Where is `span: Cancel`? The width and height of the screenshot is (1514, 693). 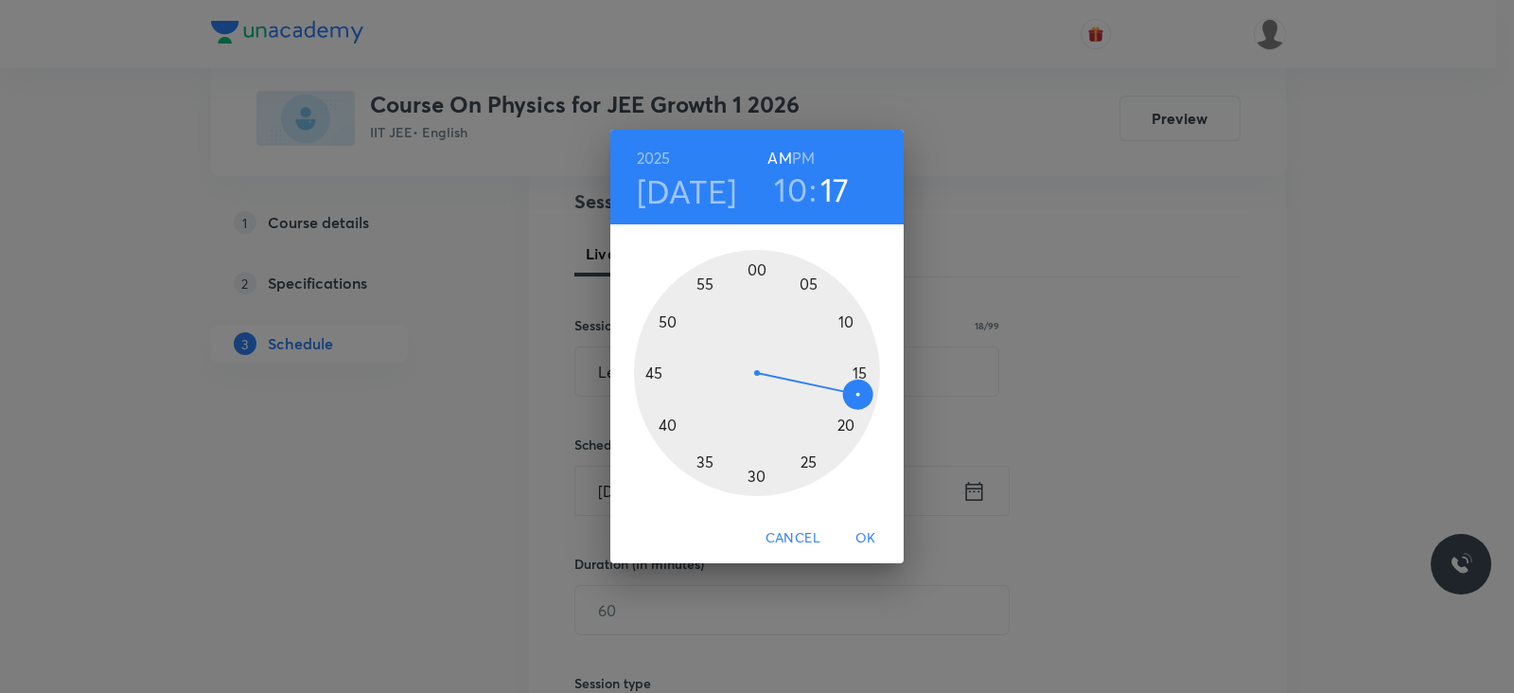 span: Cancel is located at coordinates (793, 538).